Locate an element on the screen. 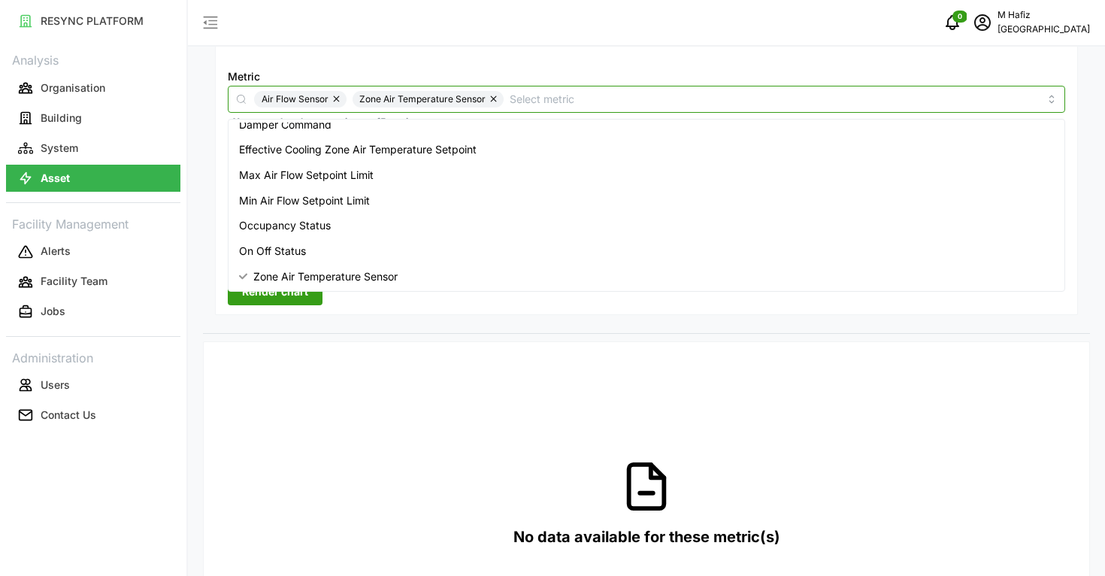  p: Building is located at coordinates (61, 118).